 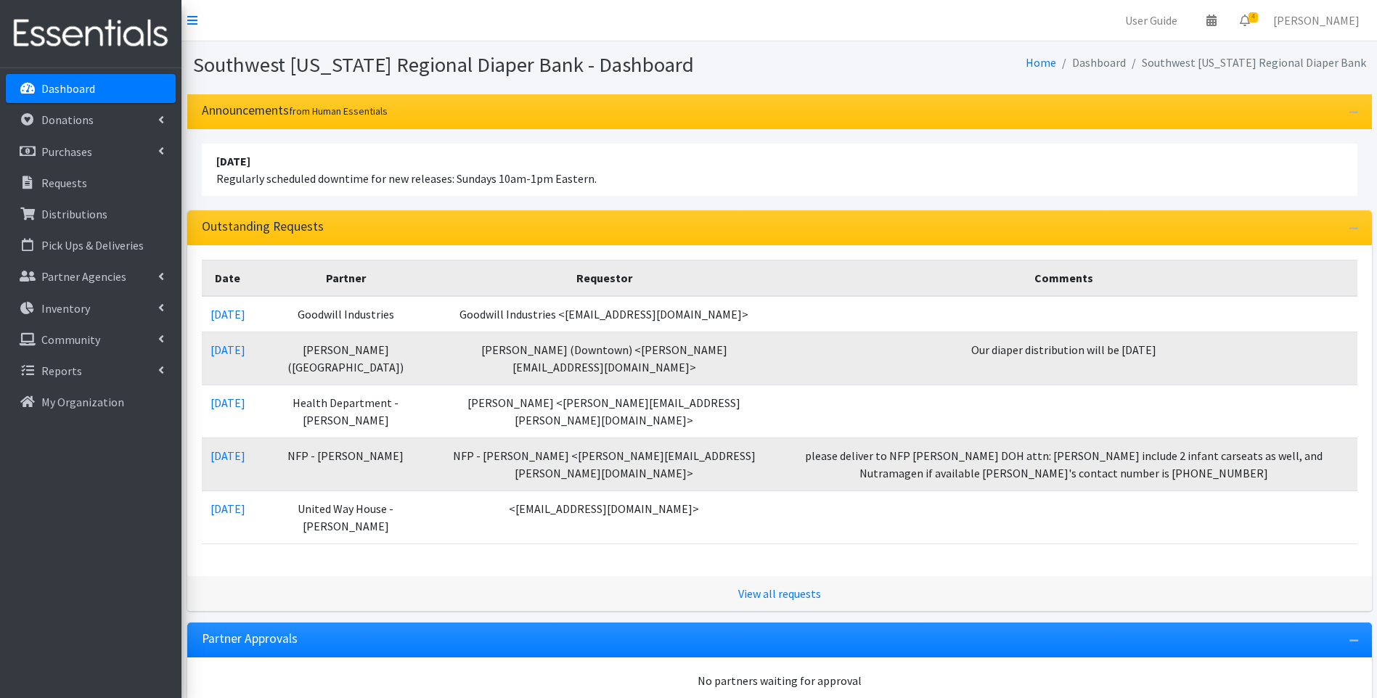 What do you see at coordinates (604, 278) in the screenshot?
I see `th: Requestor` at bounding box center [604, 278].